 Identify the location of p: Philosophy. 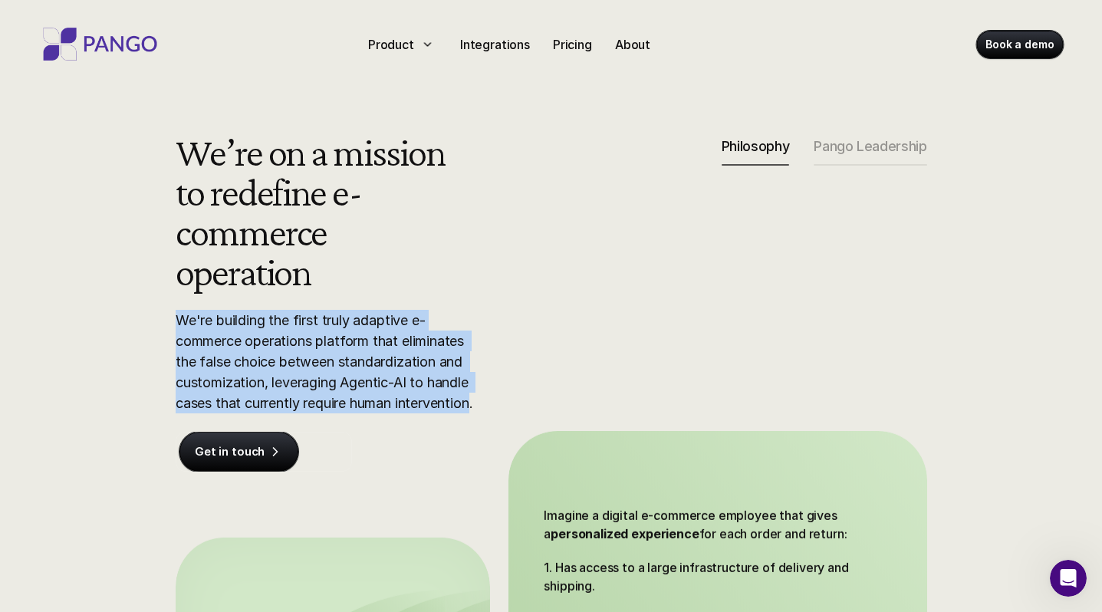
(756, 147).